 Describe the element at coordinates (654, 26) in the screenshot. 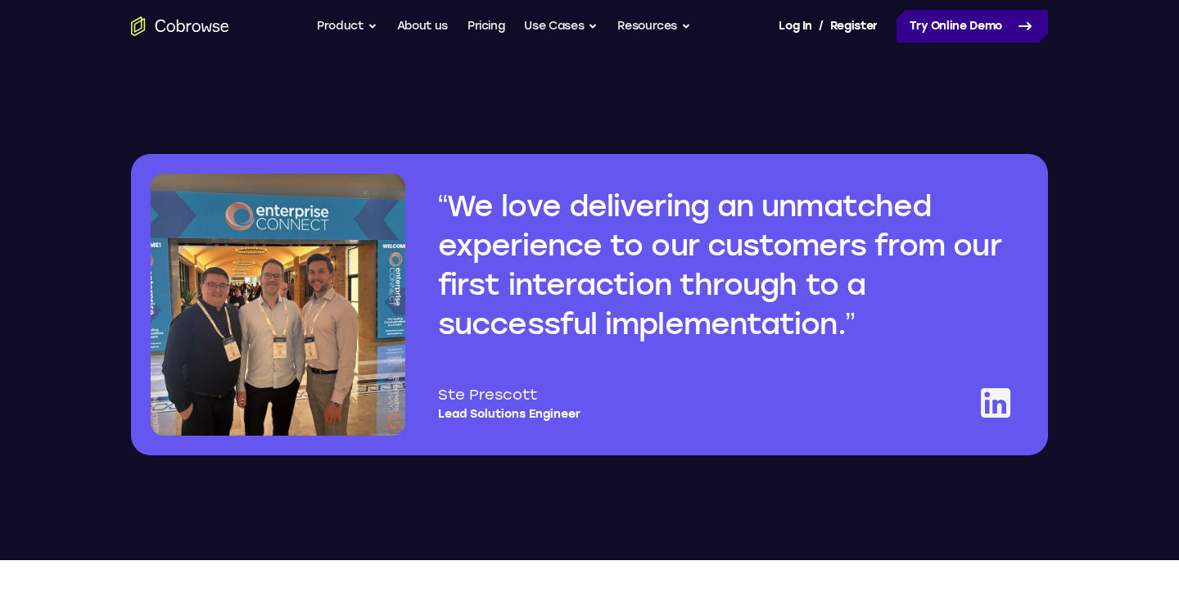

I see `button: Resources` at that location.